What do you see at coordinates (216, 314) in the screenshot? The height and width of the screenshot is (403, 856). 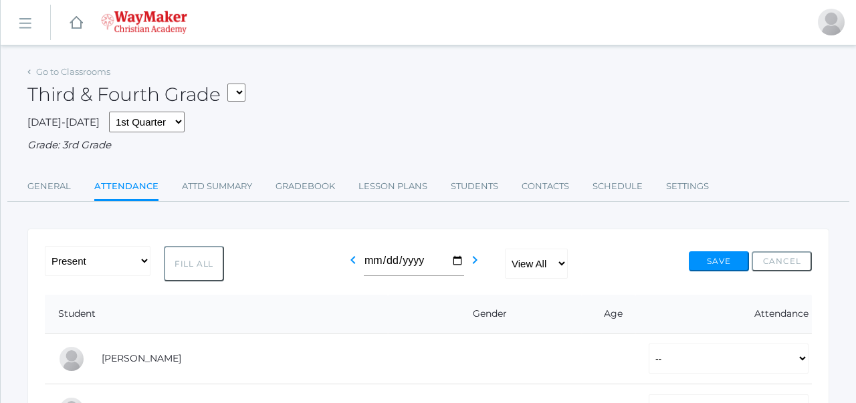 I see `th: Student` at bounding box center [216, 314].